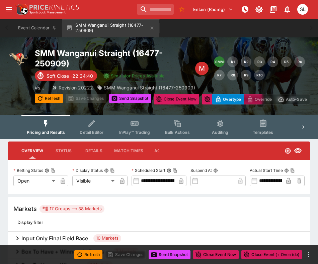 The height and width of the screenshot is (264, 318). What do you see at coordinates (159, 127) in the screenshot?
I see `div: Event type filters` at bounding box center [159, 127].